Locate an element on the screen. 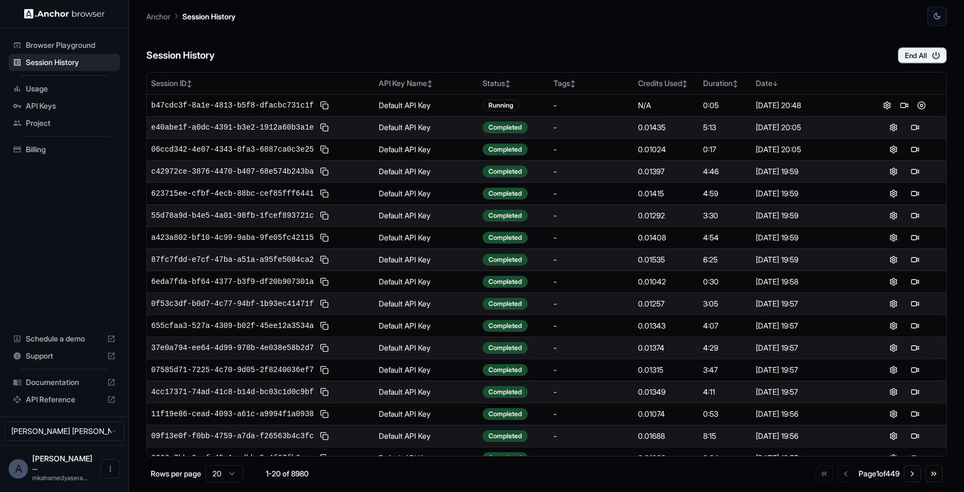  div: Billing is located at coordinates (64, 150).